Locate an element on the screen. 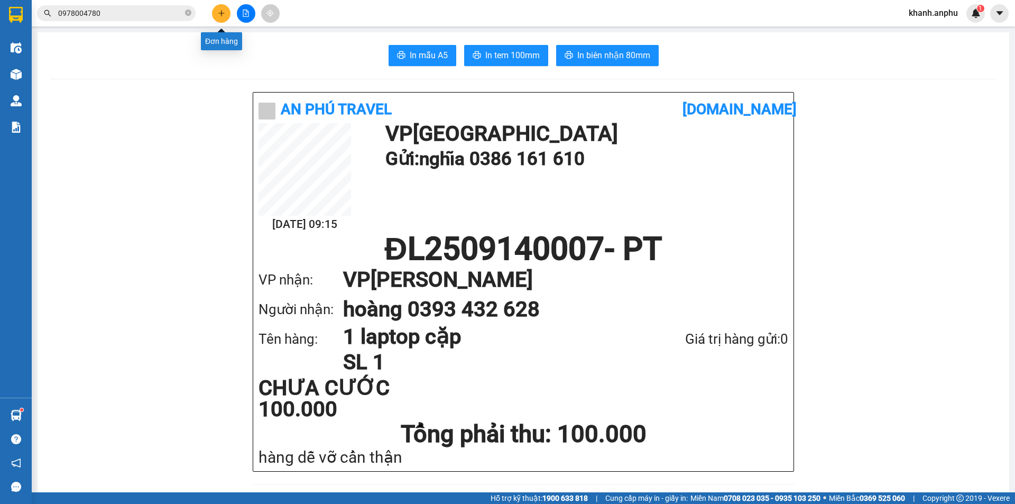 This screenshot has width=1015, height=504. div: Giá trị hàng gửi: 0 is located at coordinates (708, 339).